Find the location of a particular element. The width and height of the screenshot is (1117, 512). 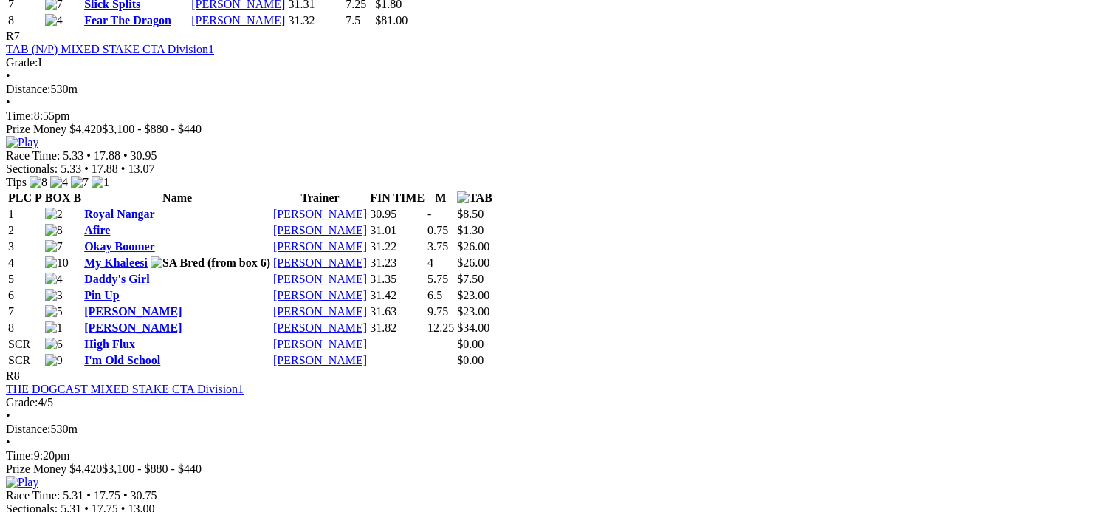

span: R8 is located at coordinates (13, 375).